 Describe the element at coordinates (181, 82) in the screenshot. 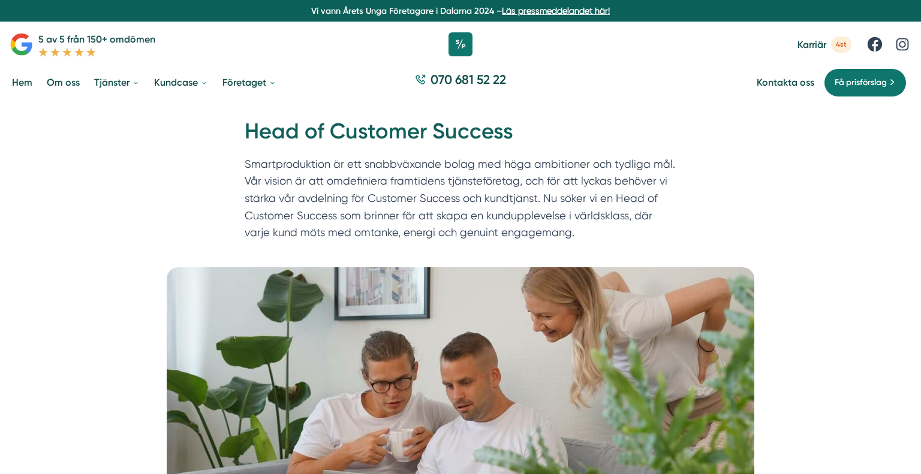

I see `a: Kundcase` at that location.